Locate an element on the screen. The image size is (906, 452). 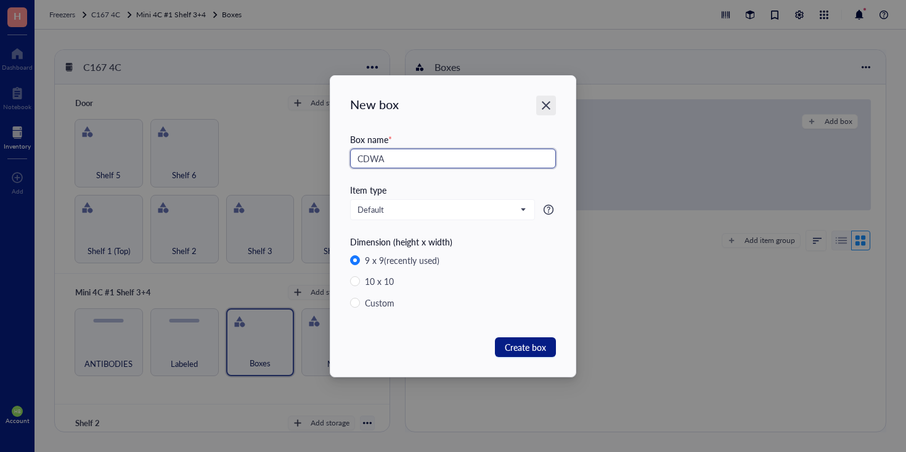
div: Item type is located at coordinates (453, 190).